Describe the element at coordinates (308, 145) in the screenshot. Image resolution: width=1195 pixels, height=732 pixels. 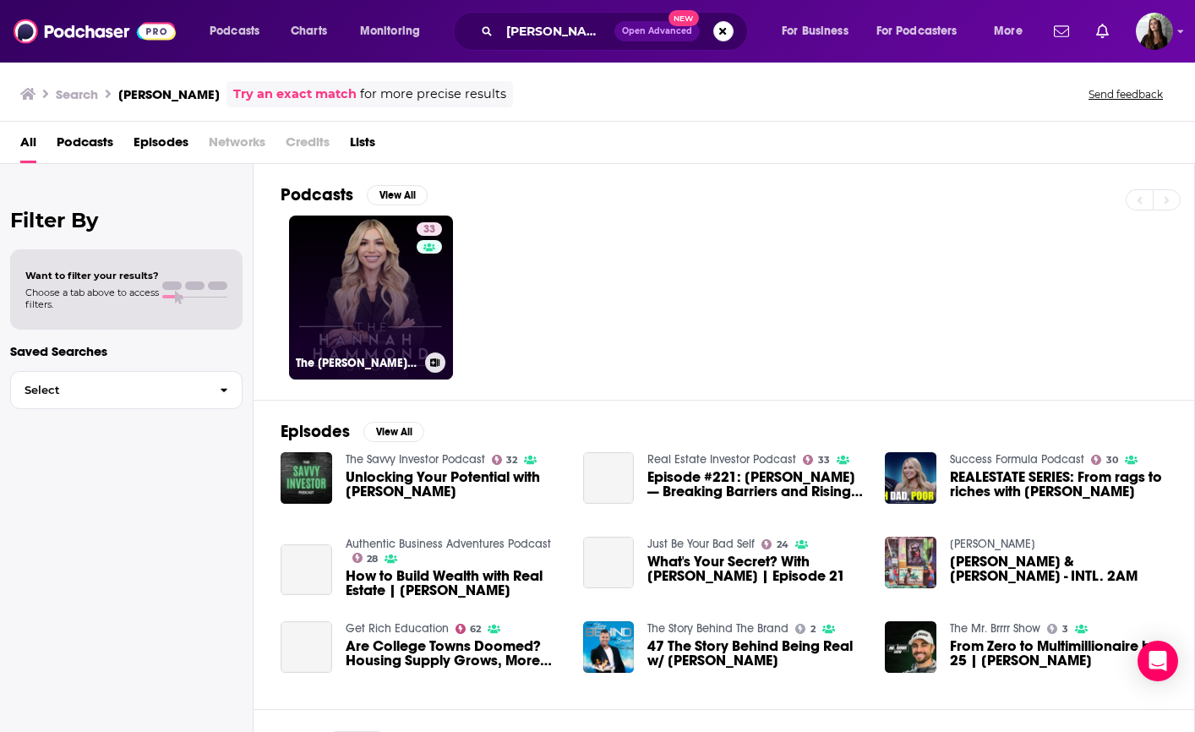
I see `span: Credits` at that location.